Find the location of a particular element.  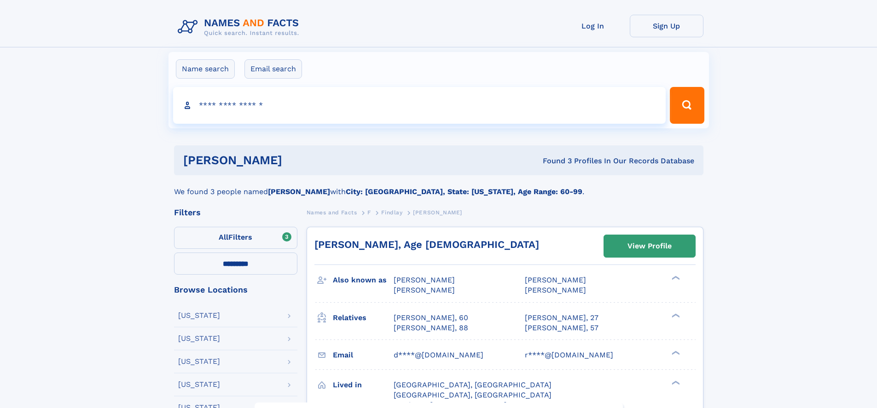

a: View Profile is located at coordinates (649, 246).